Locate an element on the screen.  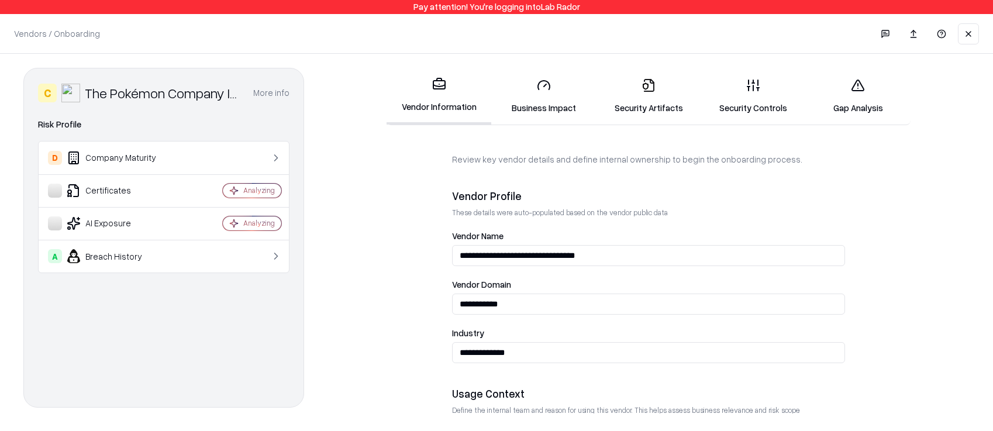
p: Vendors / Onboarding is located at coordinates (57, 33).